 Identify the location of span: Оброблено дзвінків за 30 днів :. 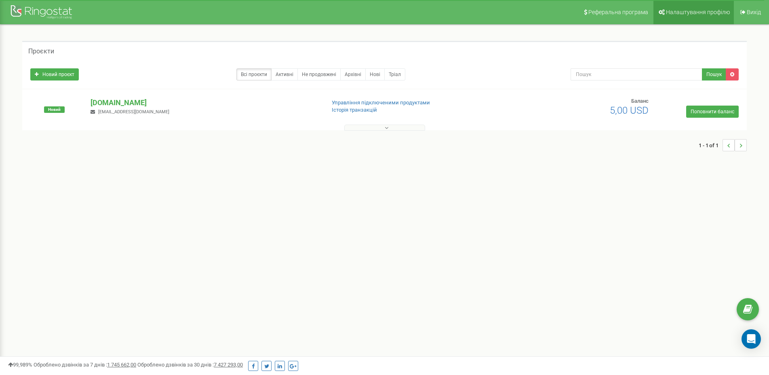
(190, 364).